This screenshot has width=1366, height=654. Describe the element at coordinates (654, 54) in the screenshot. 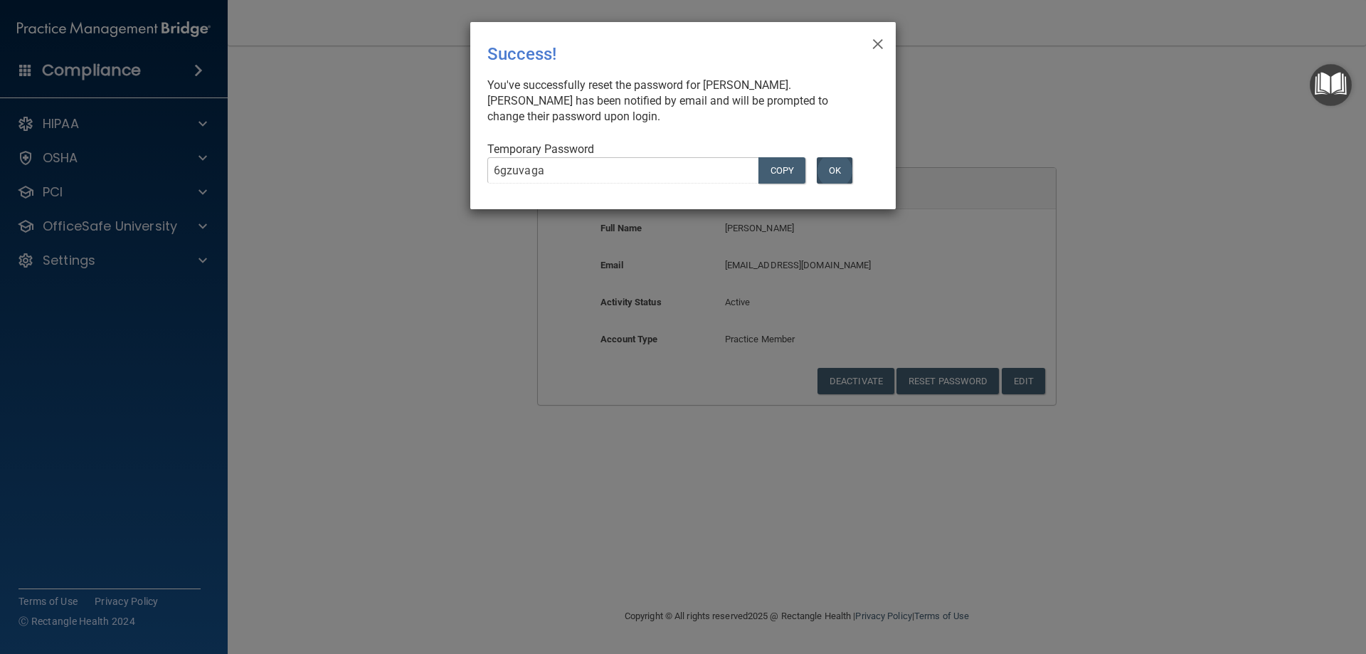

I see `div: Success!` at that location.